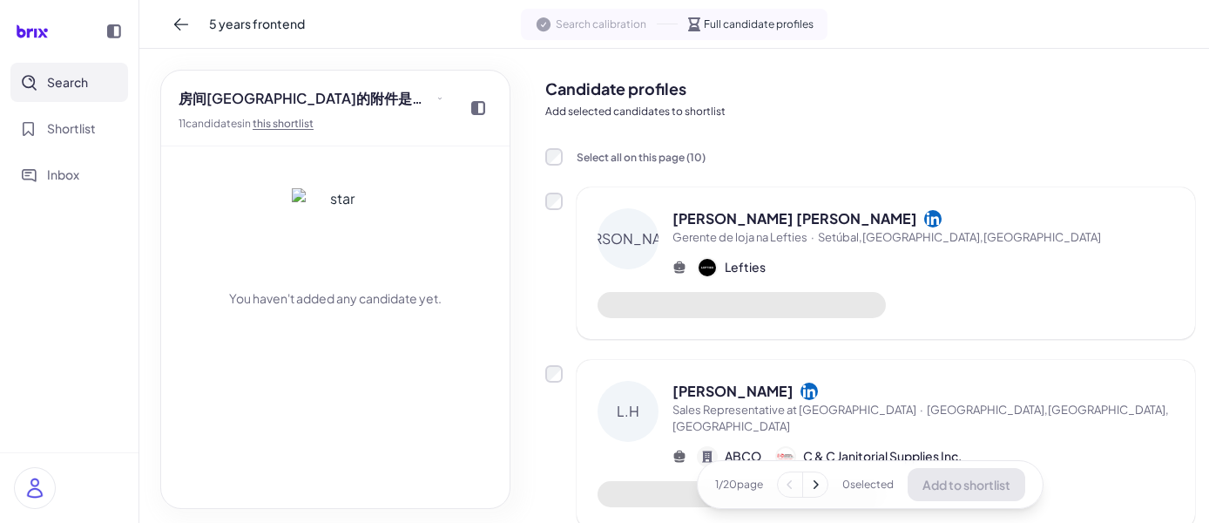  What do you see at coordinates (628, 411) in the screenshot?
I see `div: L.H` at bounding box center [628, 411].